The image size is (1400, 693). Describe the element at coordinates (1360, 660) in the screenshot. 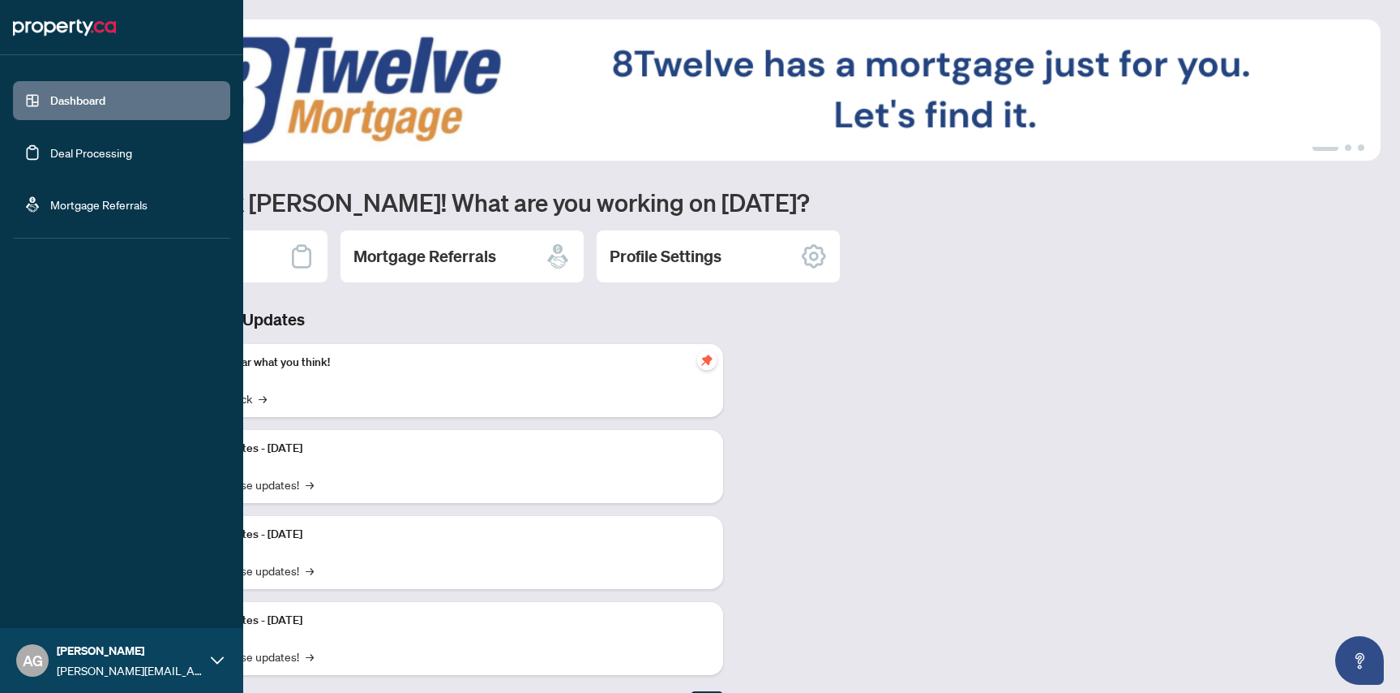

I see `button: Open asap` at that location.